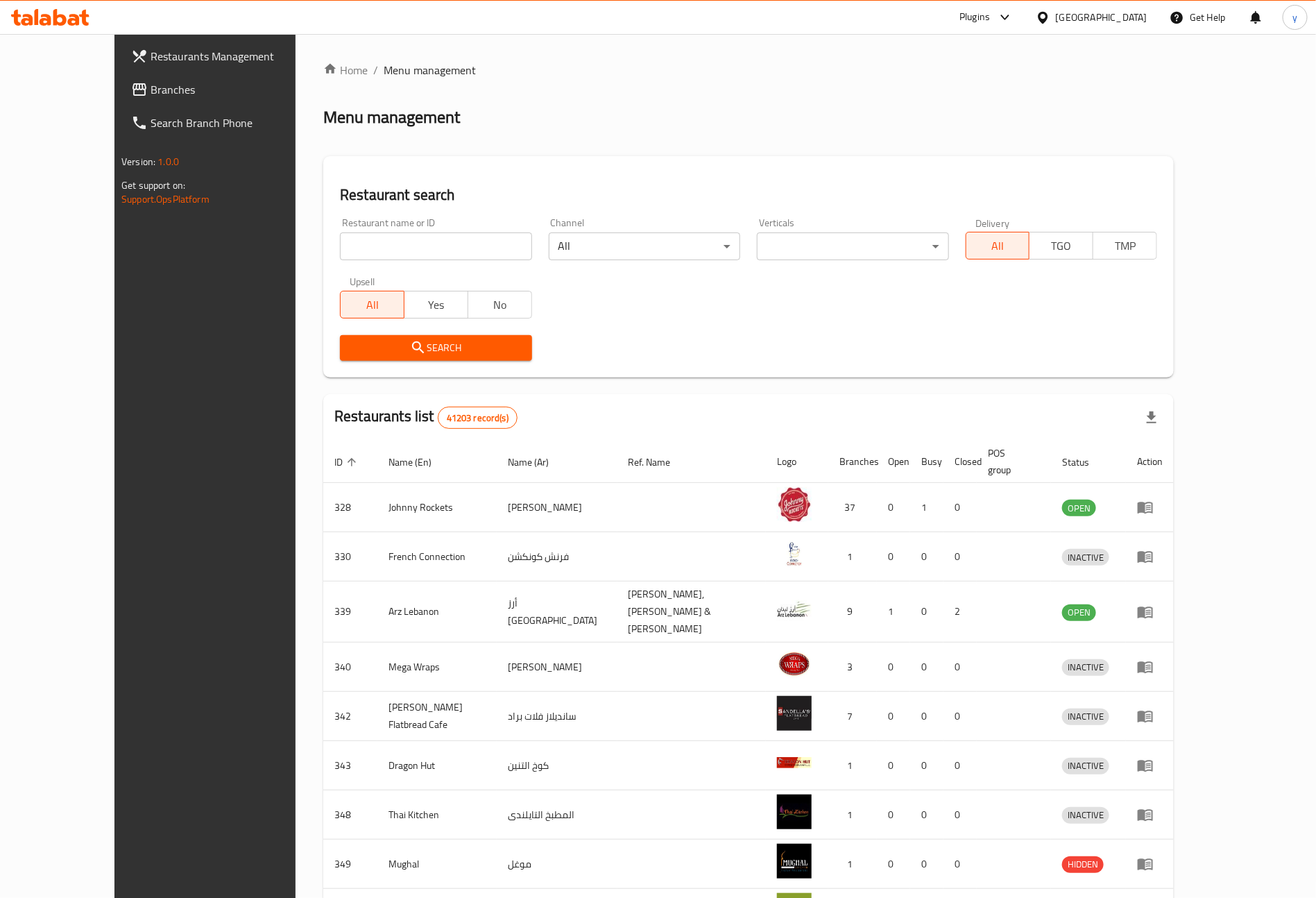 The width and height of the screenshot is (1316, 898). What do you see at coordinates (893, 461) in the screenshot?
I see `th: Open` at bounding box center [893, 461].